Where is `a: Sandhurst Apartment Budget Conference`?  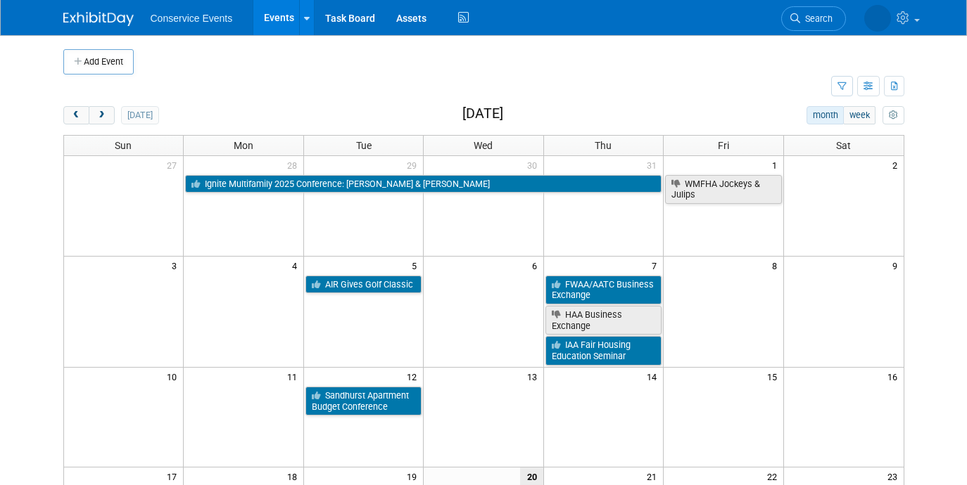 a: Sandhurst Apartment Budget Conference is located at coordinates (363, 401).